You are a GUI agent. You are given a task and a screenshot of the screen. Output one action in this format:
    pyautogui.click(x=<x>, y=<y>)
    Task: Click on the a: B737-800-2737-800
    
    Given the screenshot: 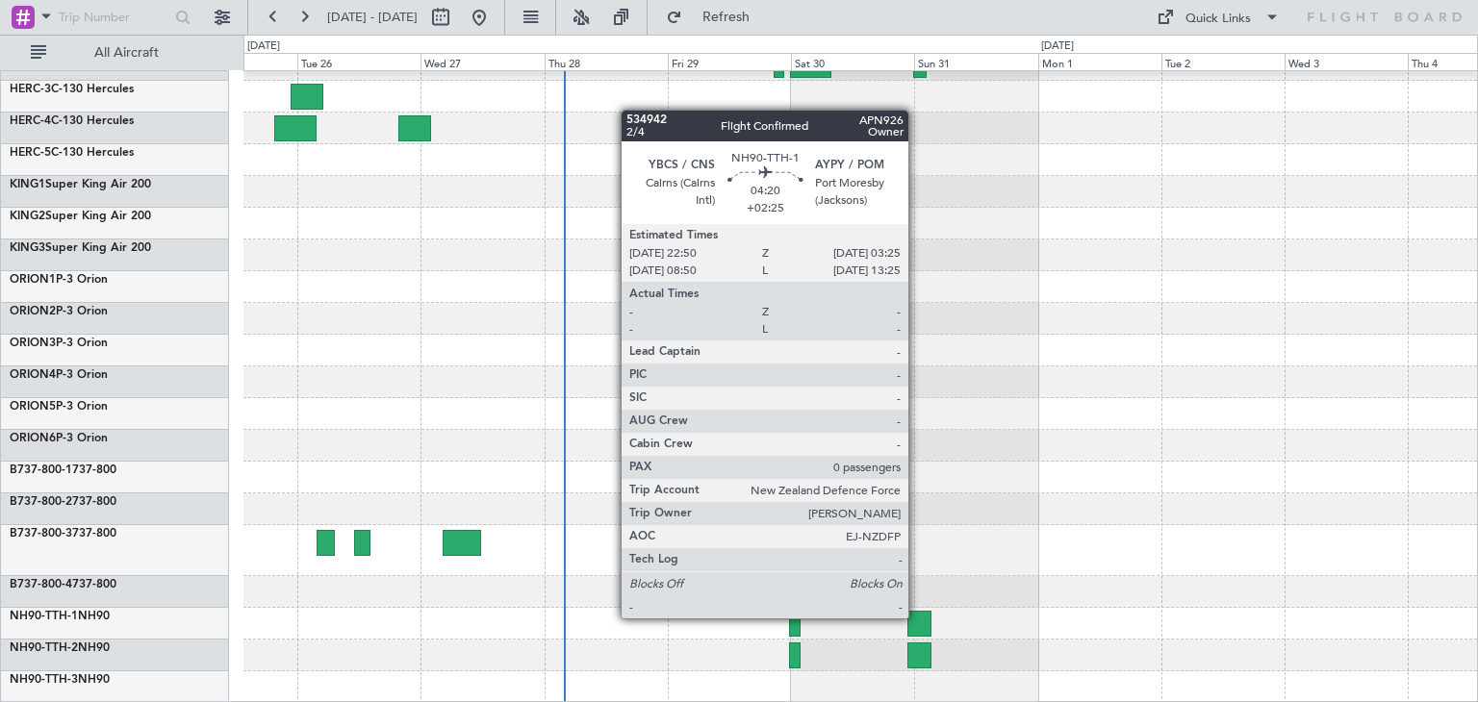 What is the action you would take?
    pyautogui.click(x=63, y=502)
    